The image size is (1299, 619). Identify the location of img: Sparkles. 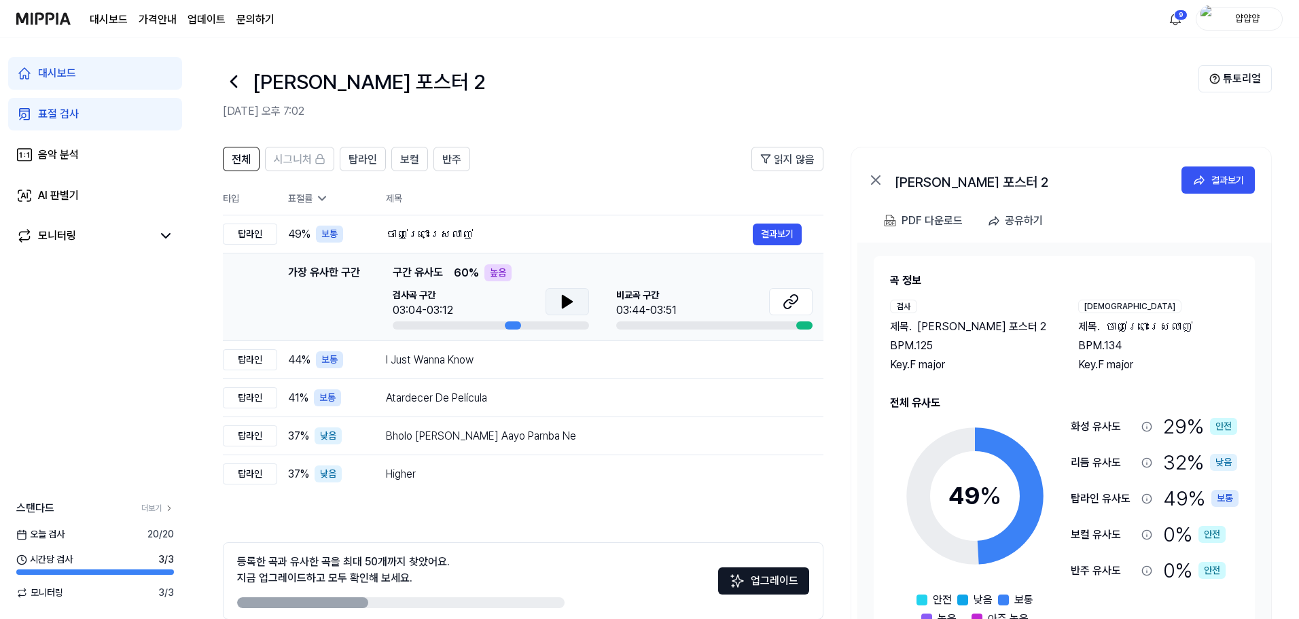
(737, 581).